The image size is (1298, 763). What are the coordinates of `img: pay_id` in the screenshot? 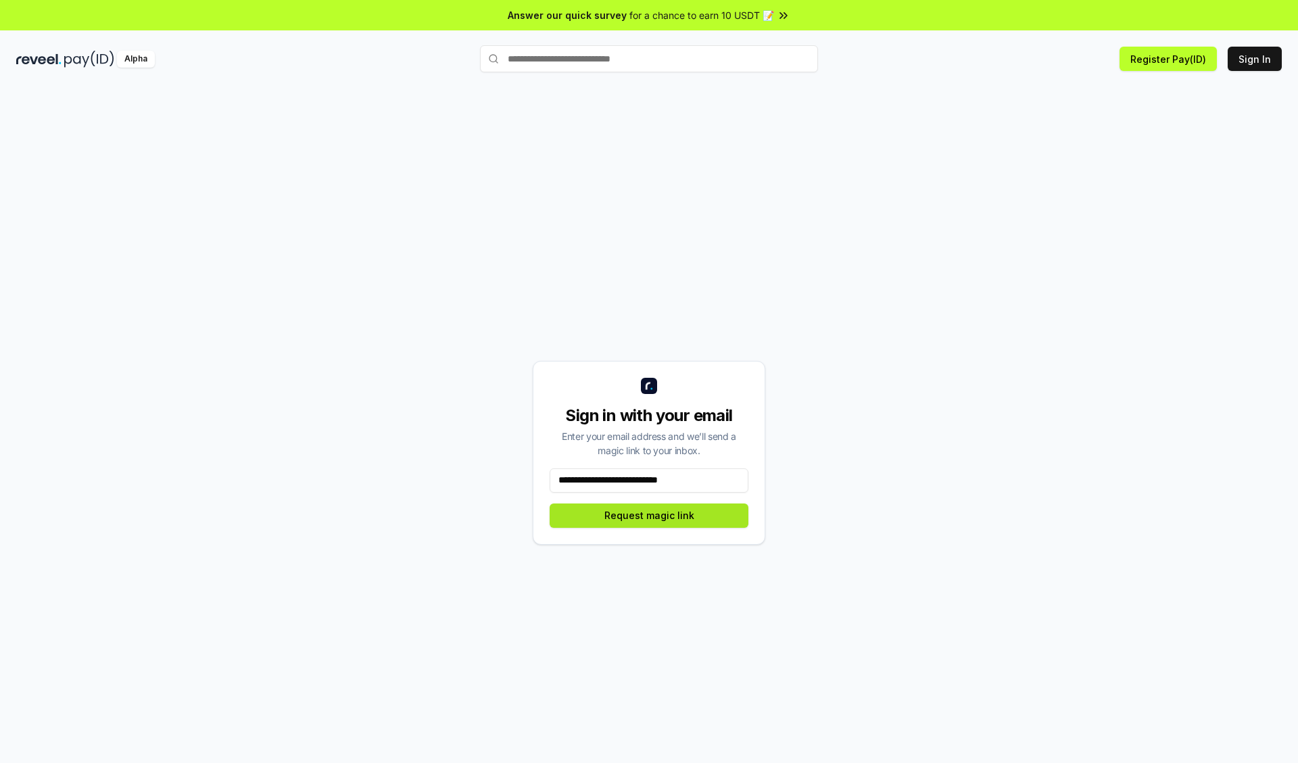 It's located at (89, 59).